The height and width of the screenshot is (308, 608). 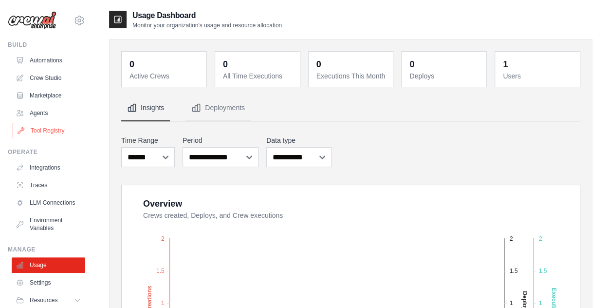 I want to click on dt: Deploys, so click(x=445, y=76).